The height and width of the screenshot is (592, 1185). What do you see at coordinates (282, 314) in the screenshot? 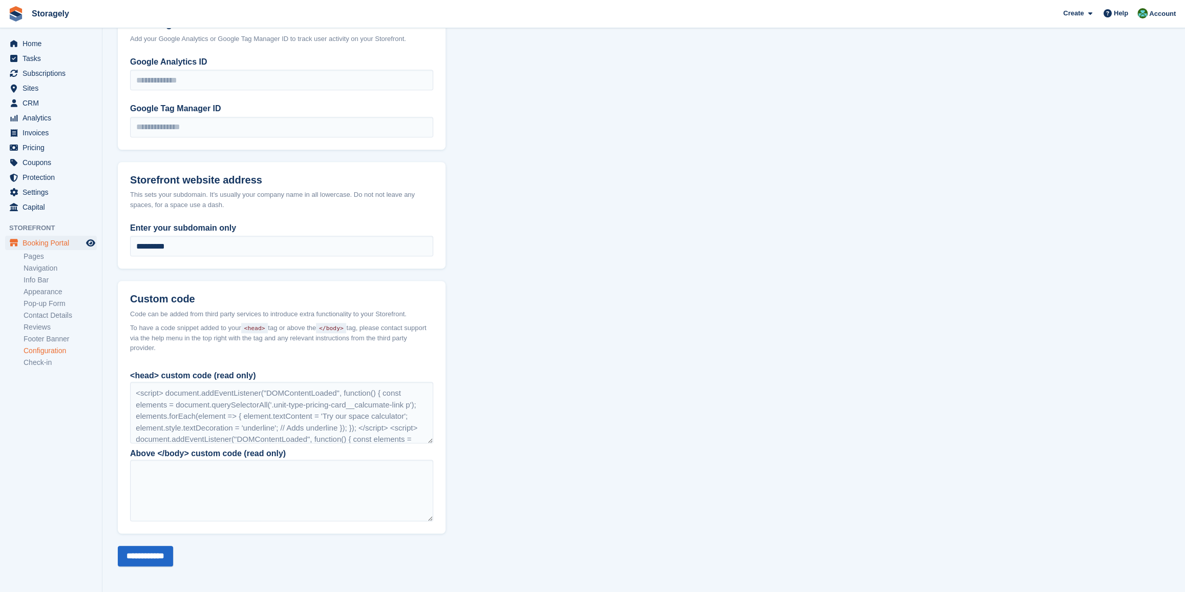
I see `div: Code can be added from third party services to introduce extra functionality to your Storefront.` at bounding box center [282, 314].